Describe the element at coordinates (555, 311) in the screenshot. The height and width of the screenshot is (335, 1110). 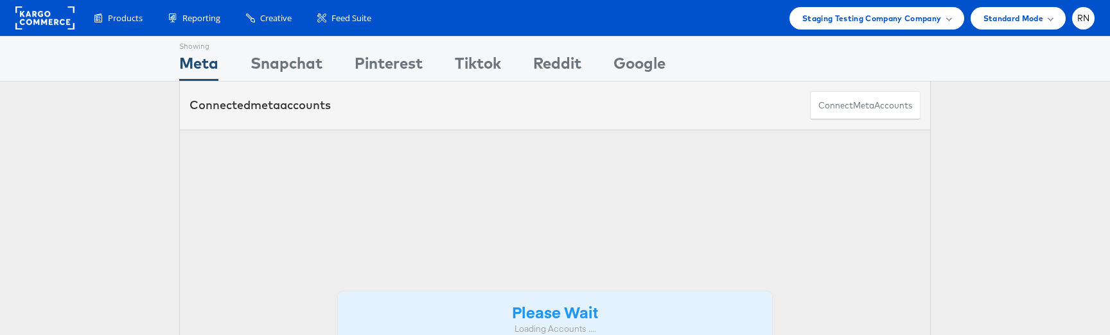
I see `strong: Please Wait` at that location.